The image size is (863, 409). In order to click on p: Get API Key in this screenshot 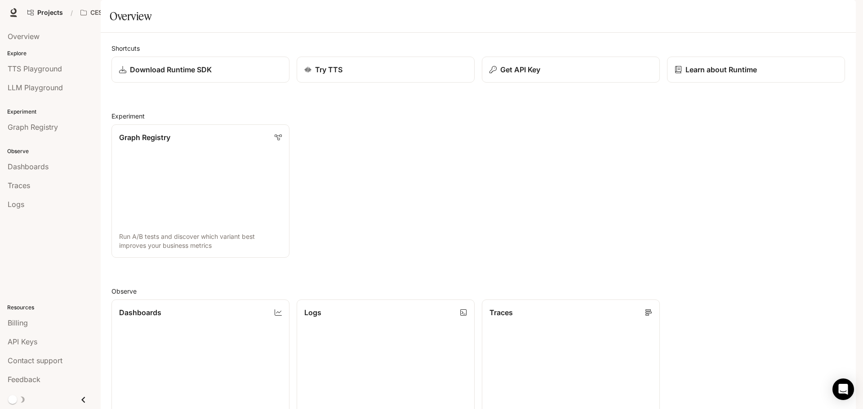, I will do `click(520, 70)`.